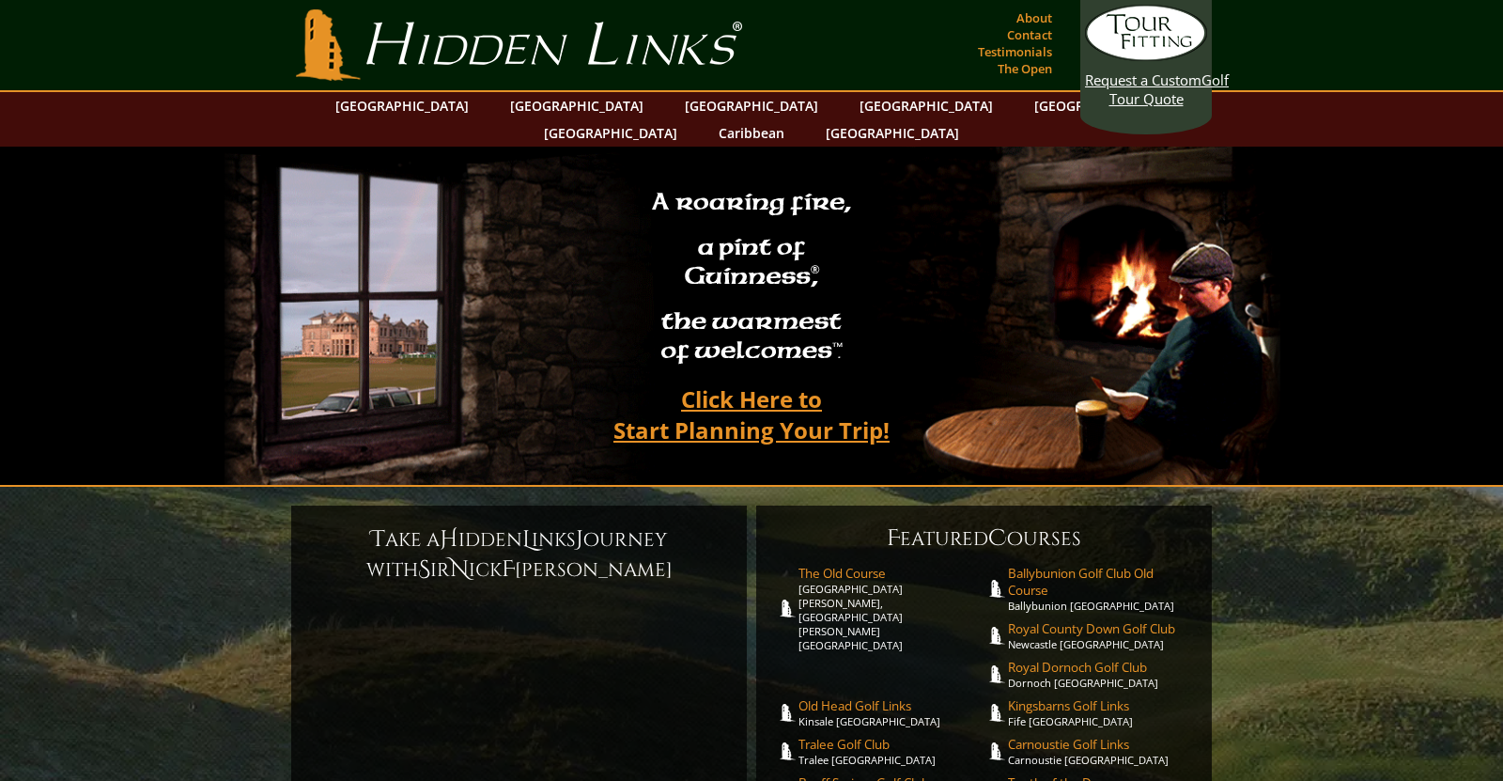 The height and width of the screenshot is (781, 1503). I want to click on h6: eatured ourses, so click(984, 538).